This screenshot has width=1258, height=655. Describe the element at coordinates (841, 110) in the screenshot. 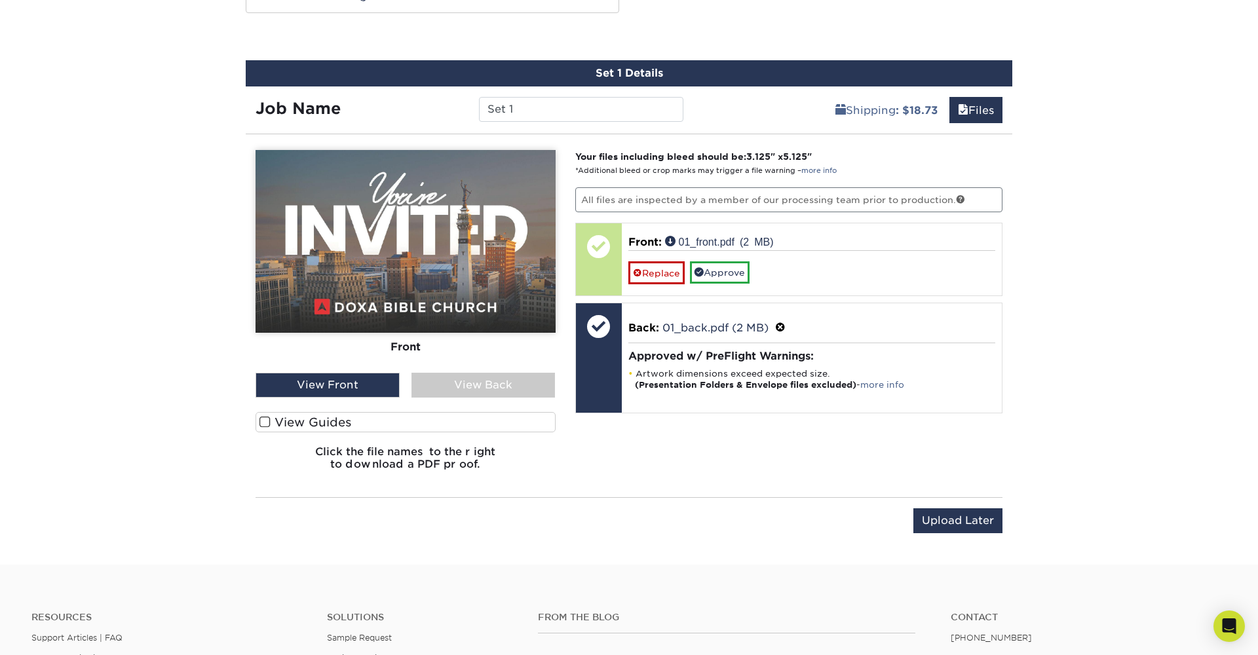

I see `span: shipping` at that location.